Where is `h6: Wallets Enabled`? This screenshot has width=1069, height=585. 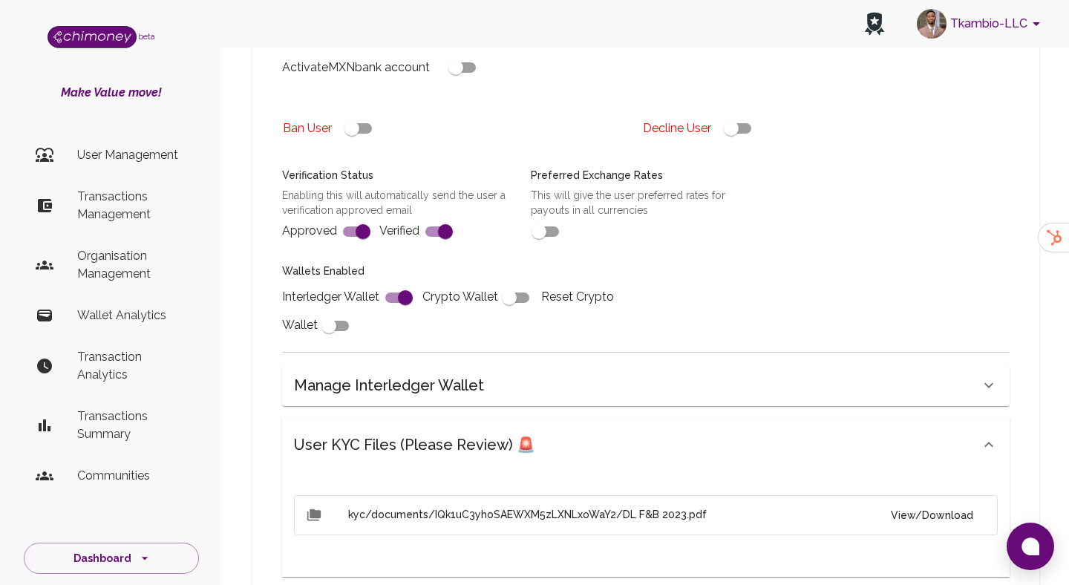
h6: Wallets Enabled is located at coordinates (459, 272).